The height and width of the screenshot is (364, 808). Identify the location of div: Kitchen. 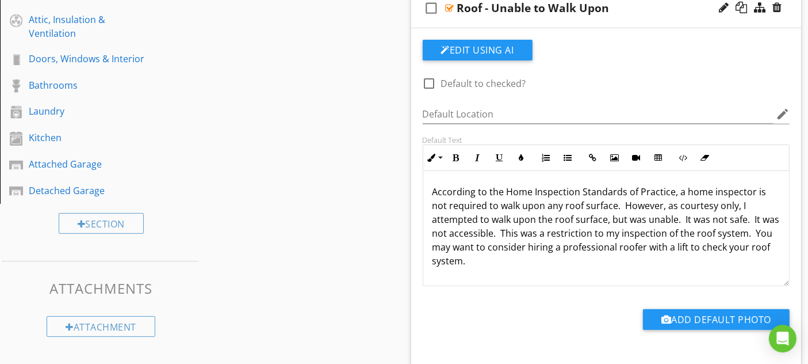
(88, 137).